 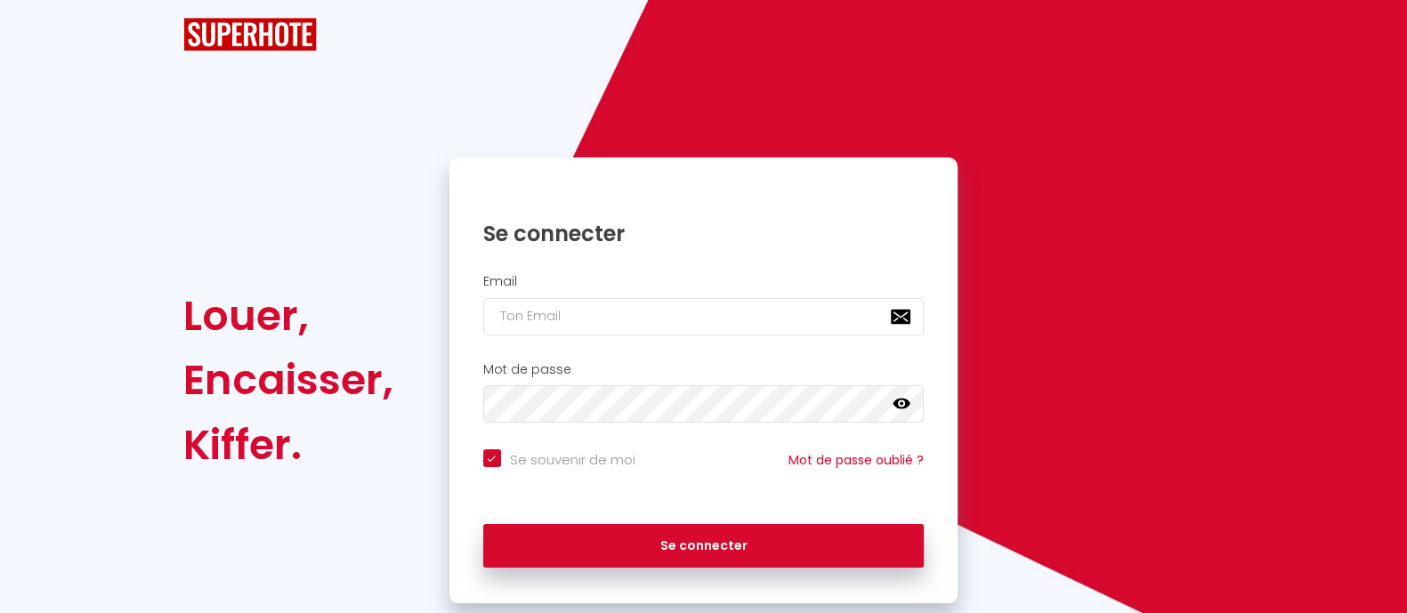 I want to click on button: Se connecter, so click(x=704, y=547).